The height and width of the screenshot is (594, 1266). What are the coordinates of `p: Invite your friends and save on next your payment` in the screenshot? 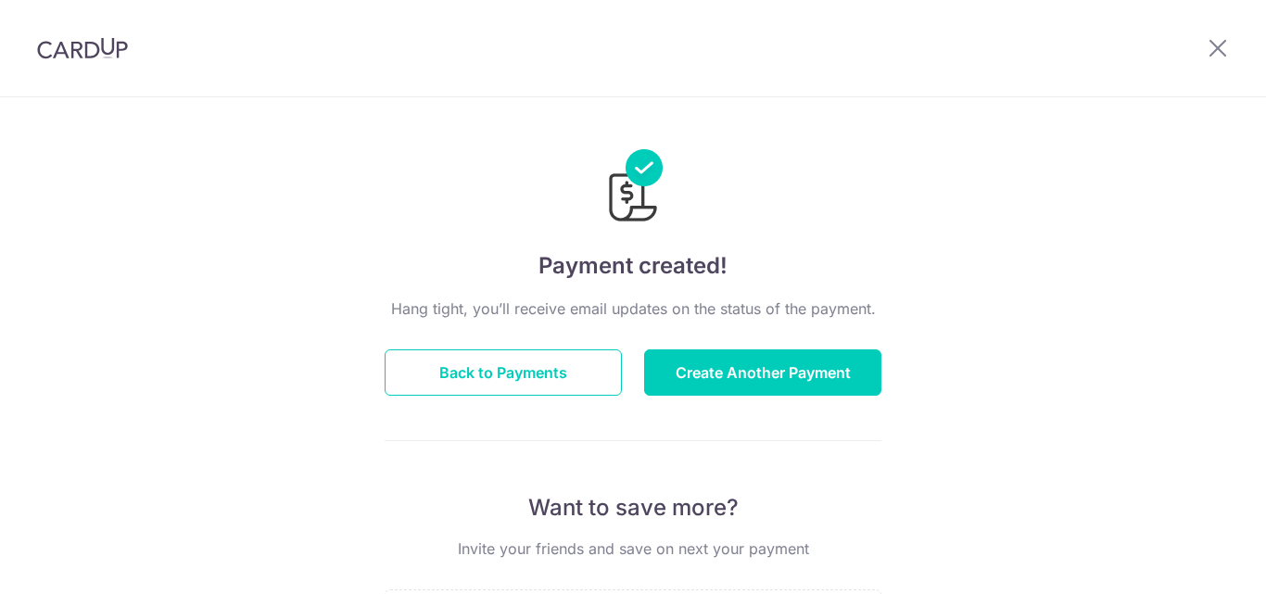 It's located at (633, 549).